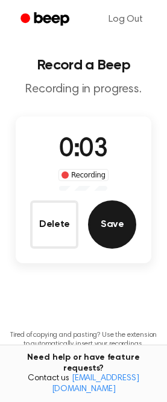  Describe the element at coordinates (83, 150) in the screenshot. I see `span: 0:03` at that location.